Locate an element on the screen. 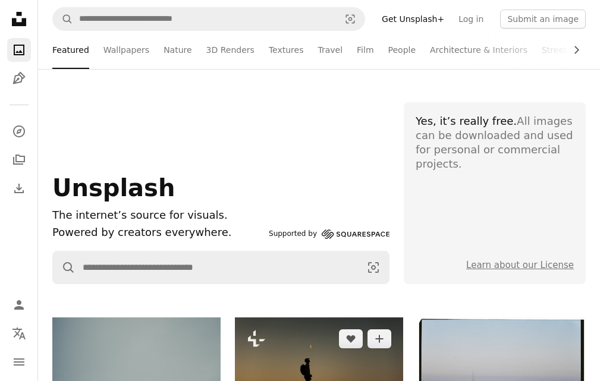 This screenshot has width=600, height=381. p: Powered by creators everywhere. is located at coordinates (158, 232).